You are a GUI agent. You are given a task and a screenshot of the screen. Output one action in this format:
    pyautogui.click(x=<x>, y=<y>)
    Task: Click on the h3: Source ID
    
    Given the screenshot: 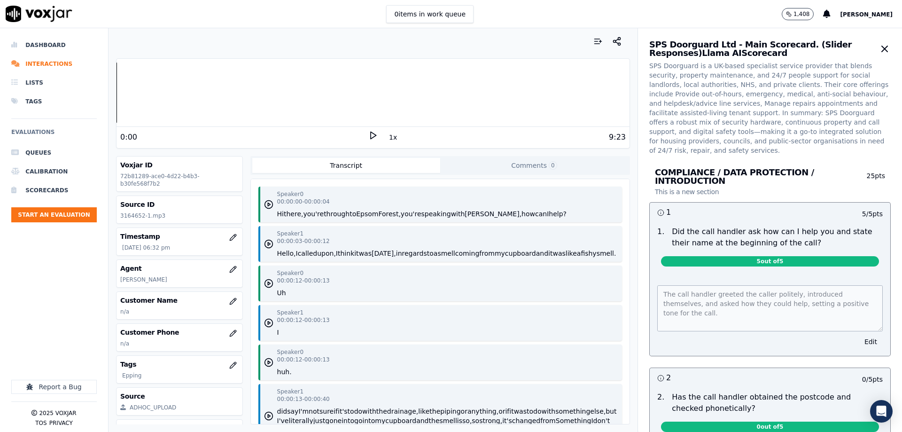 What is the action you would take?
    pyautogui.click(x=179, y=204)
    